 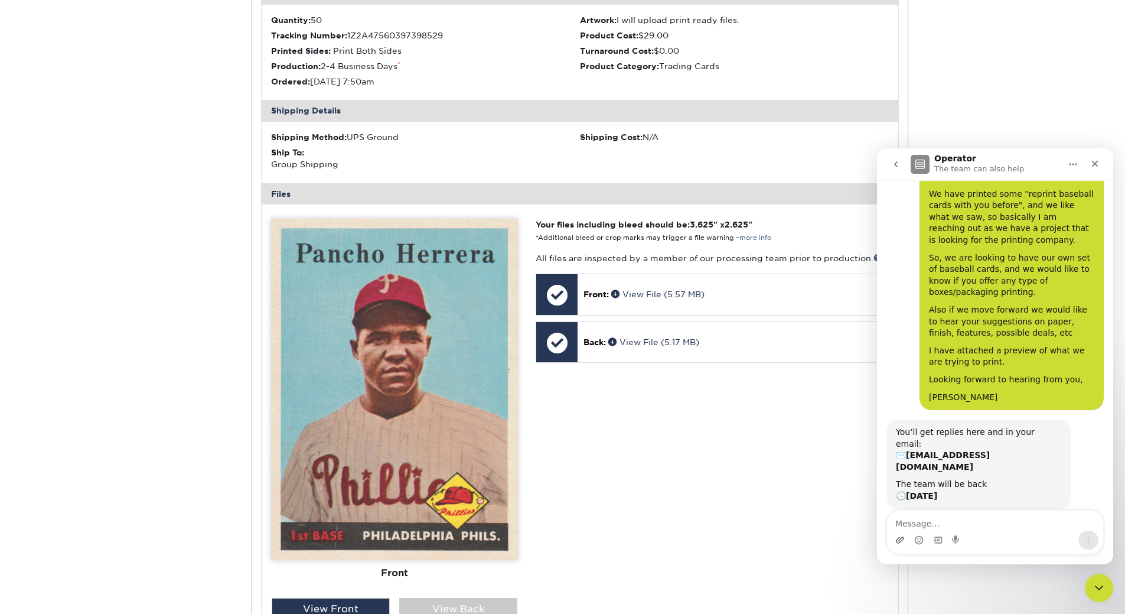 What do you see at coordinates (425, 66) in the screenshot?
I see `li: 2-4 Business Days` at bounding box center [425, 66].